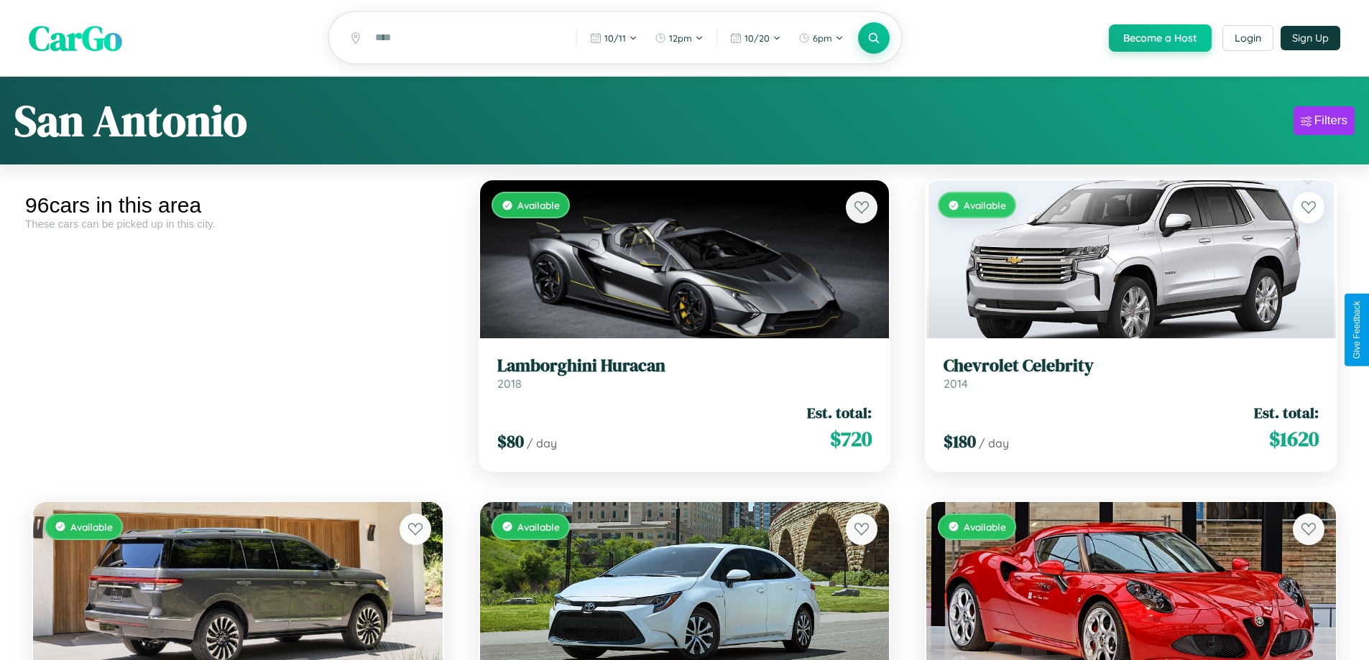 The height and width of the screenshot is (660, 1369). I want to click on button: 10/11, so click(614, 38).